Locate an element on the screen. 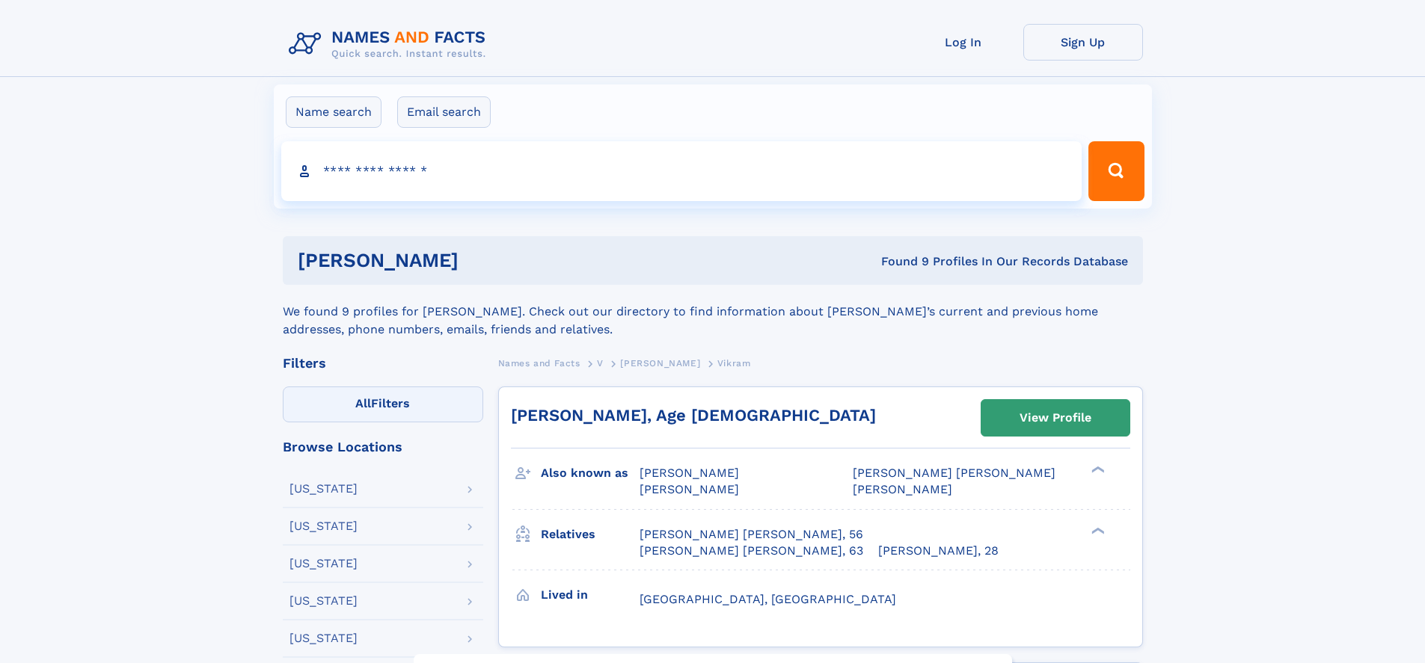 The width and height of the screenshot is (1425, 663). label: Name search is located at coordinates (334, 112).